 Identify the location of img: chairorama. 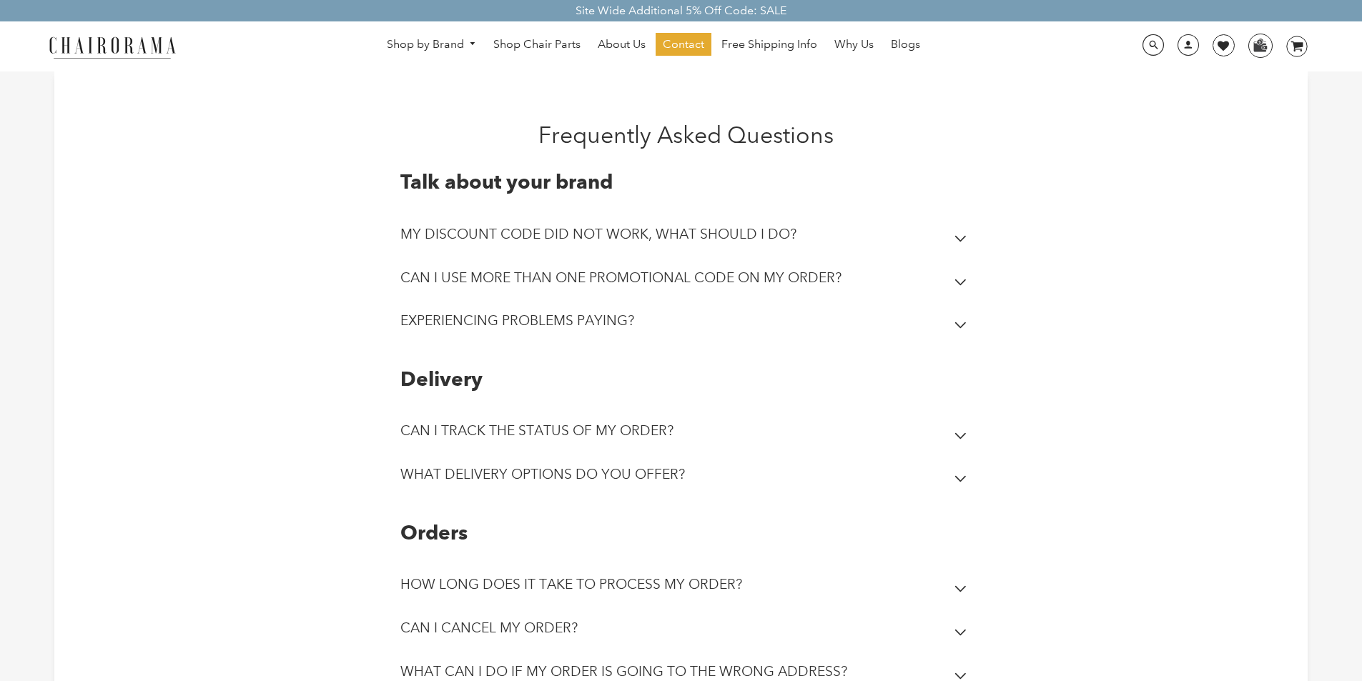
(112, 46).